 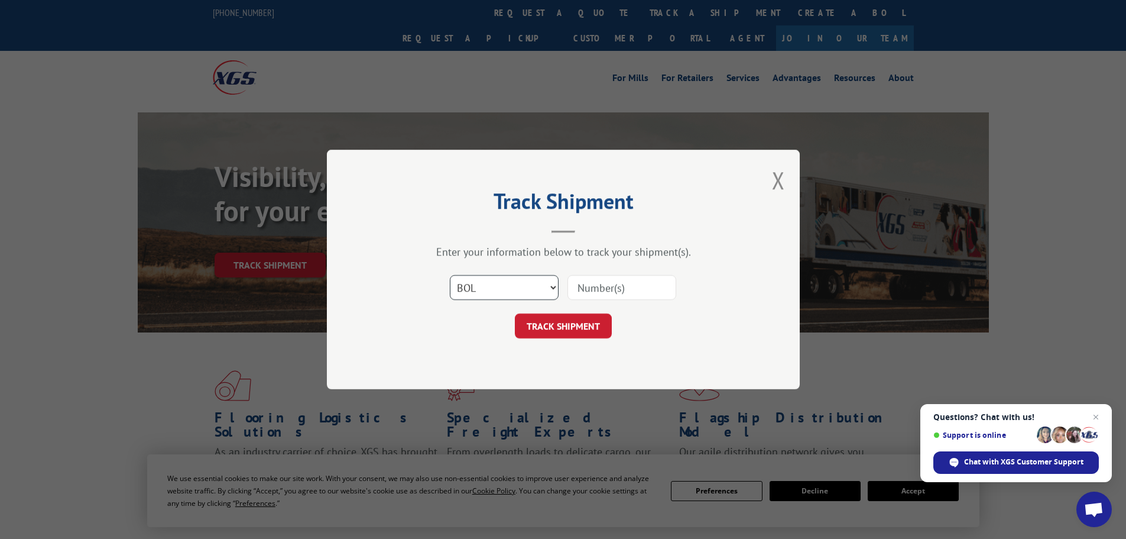 I want to click on h2: Track Shipment, so click(x=563, y=204).